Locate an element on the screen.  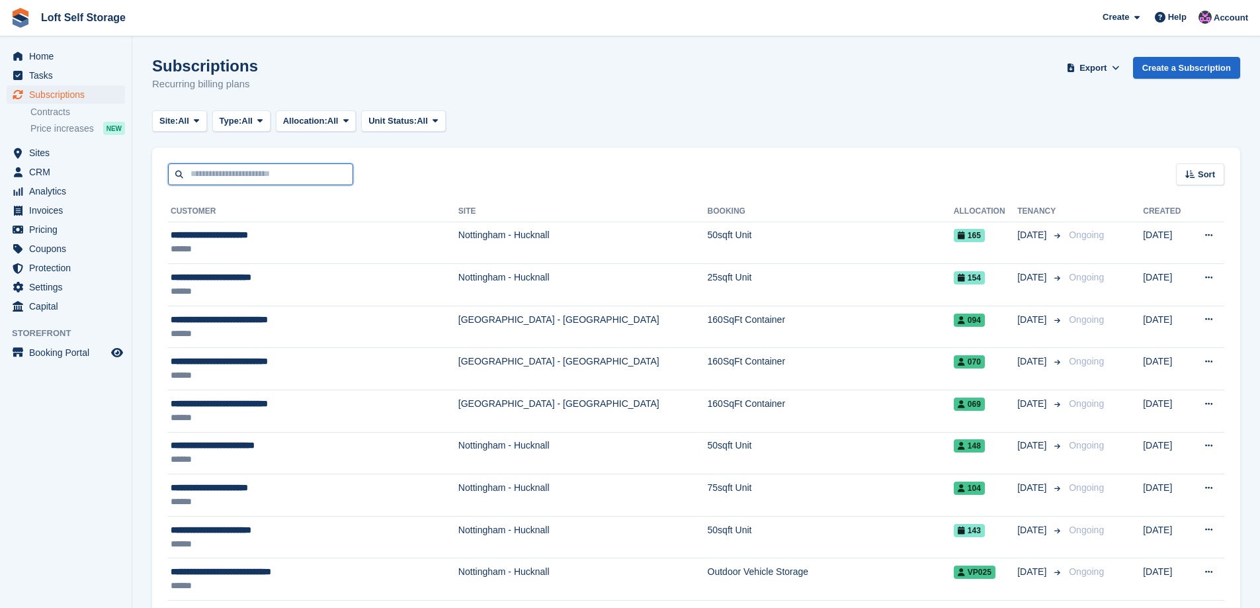
a: Preview store is located at coordinates (117, 352).